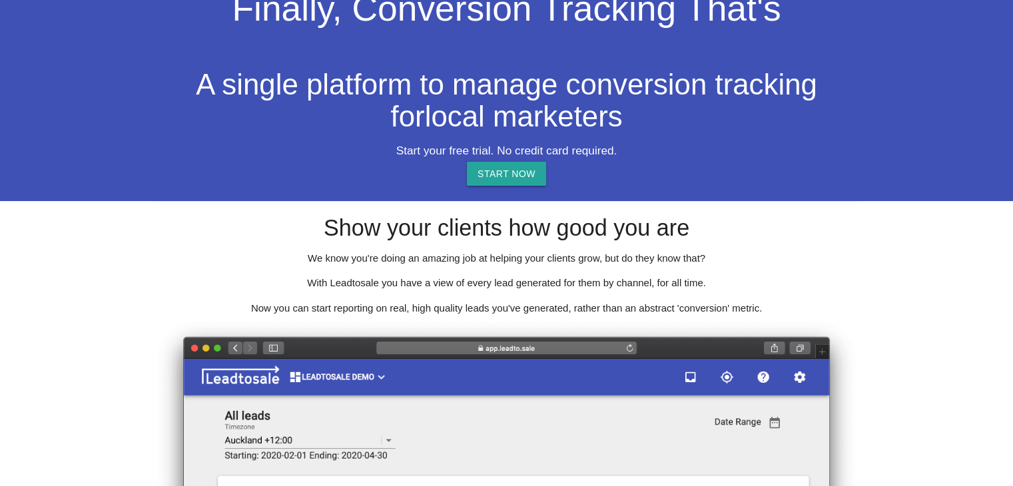 This screenshot has width=1013, height=486. Describe the element at coordinates (506, 151) in the screenshot. I see `h5: Start your free trial. No credit card required.` at that location.